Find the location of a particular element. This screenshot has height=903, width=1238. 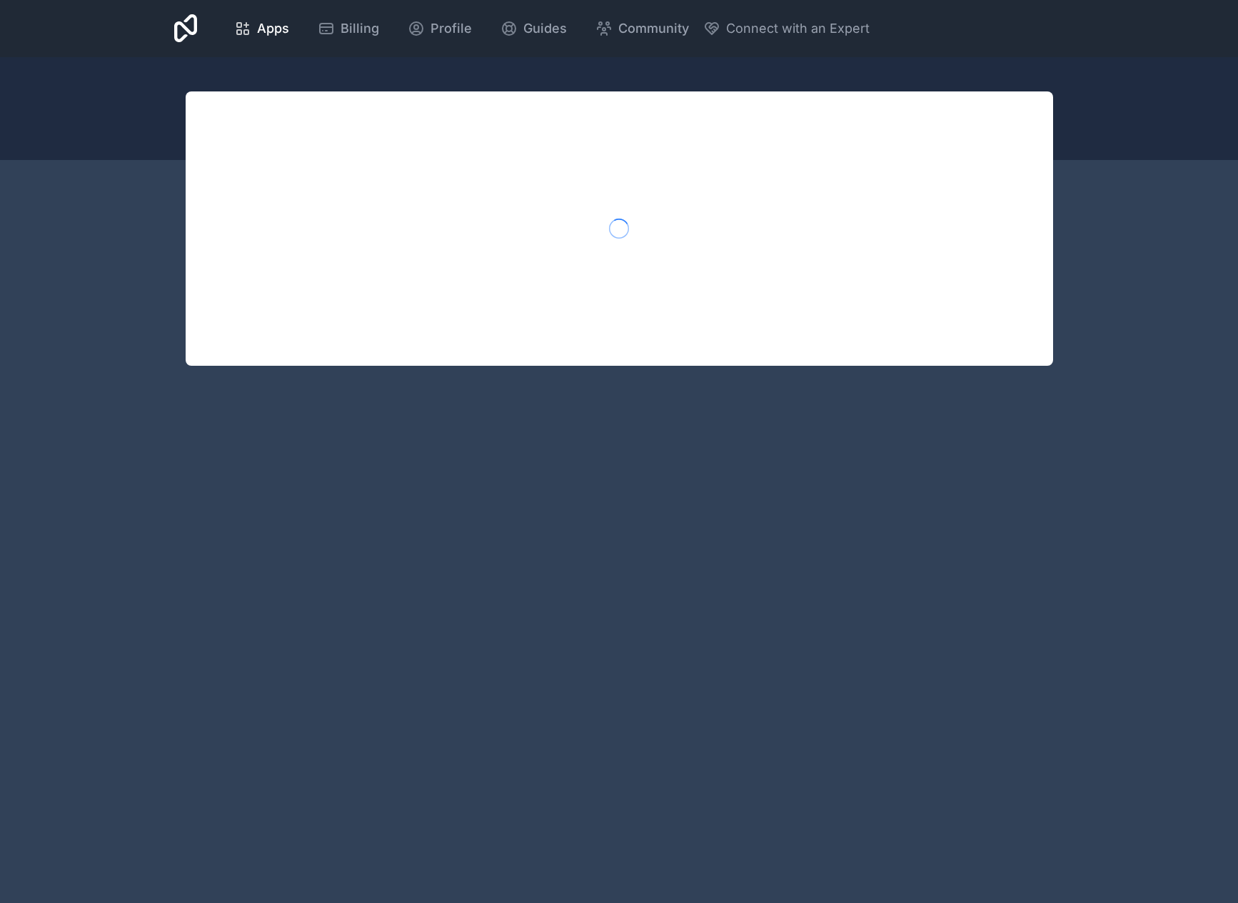

a: Profile is located at coordinates (440, 29).